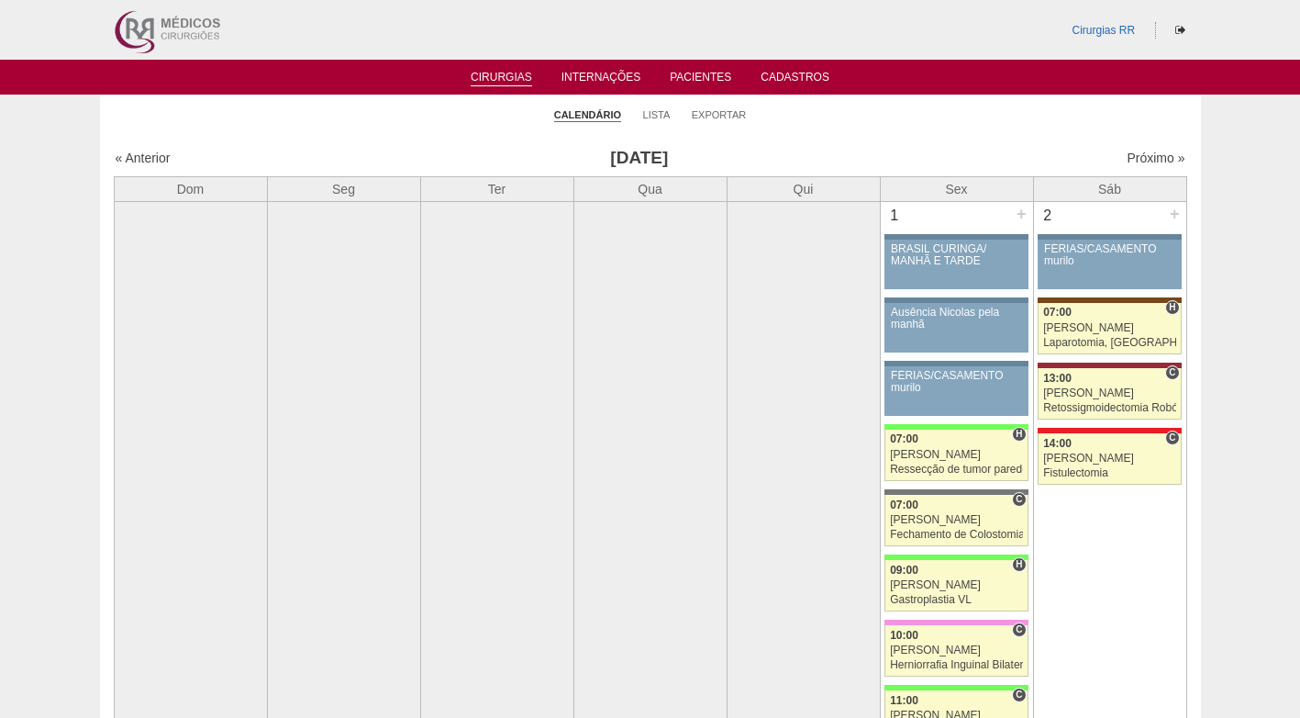 The image size is (1300, 718). What do you see at coordinates (956, 599) in the screenshot?
I see `div: Gastroplastia VL` at bounding box center [956, 599].